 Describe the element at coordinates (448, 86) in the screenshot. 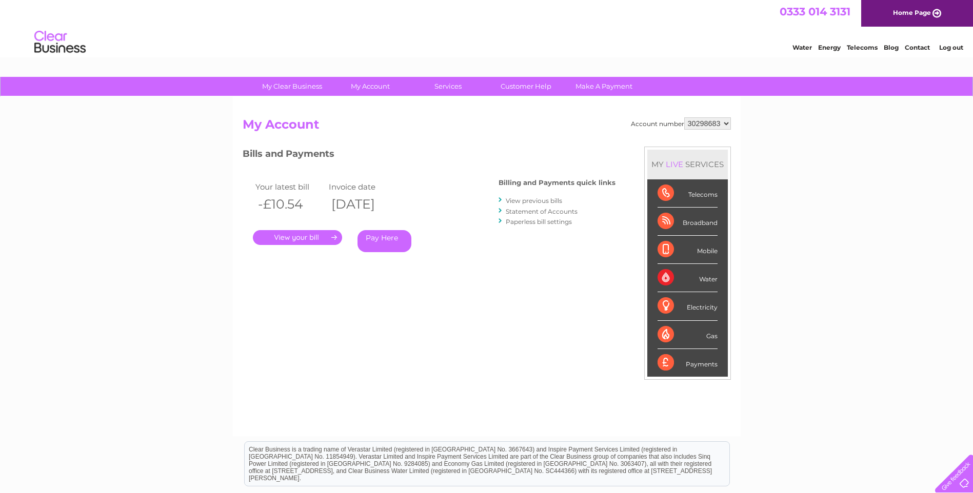

I see `a: Services` at that location.